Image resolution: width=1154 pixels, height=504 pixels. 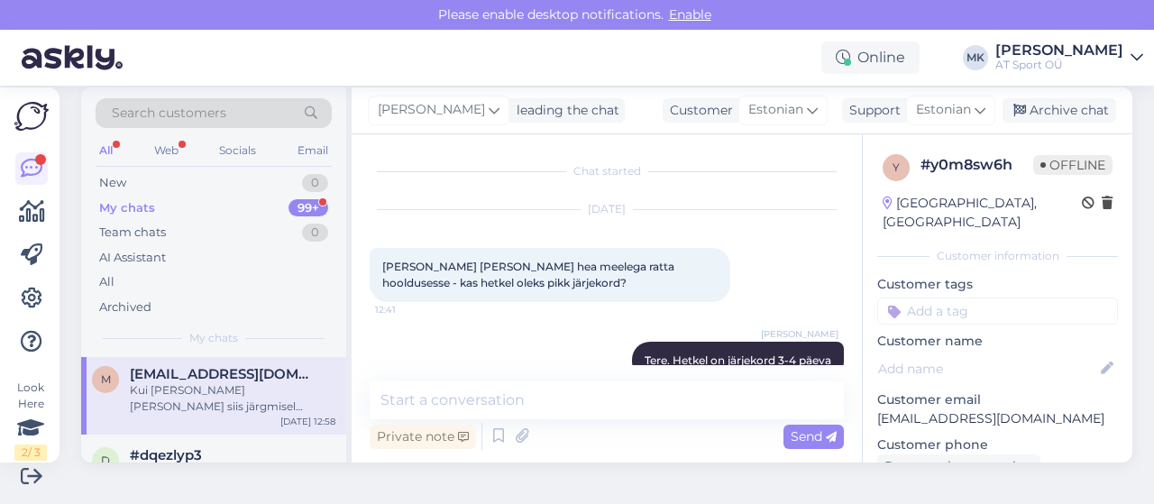 What do you see at coordinates (31, 453) in the screenshot?
I see `div: 2 / 3` at bounding box center [31, 453].